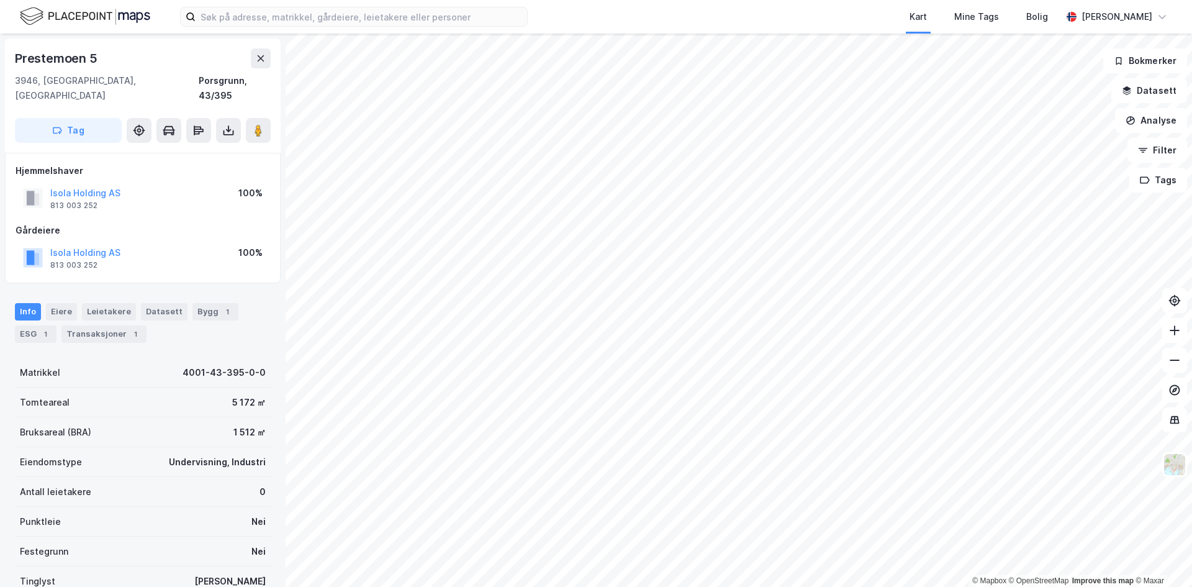  What do you see at coordinates (1161, 557) in the screenshot?
I see `div: Kontrollprogram for chat` at bounding box center [1161, 557].